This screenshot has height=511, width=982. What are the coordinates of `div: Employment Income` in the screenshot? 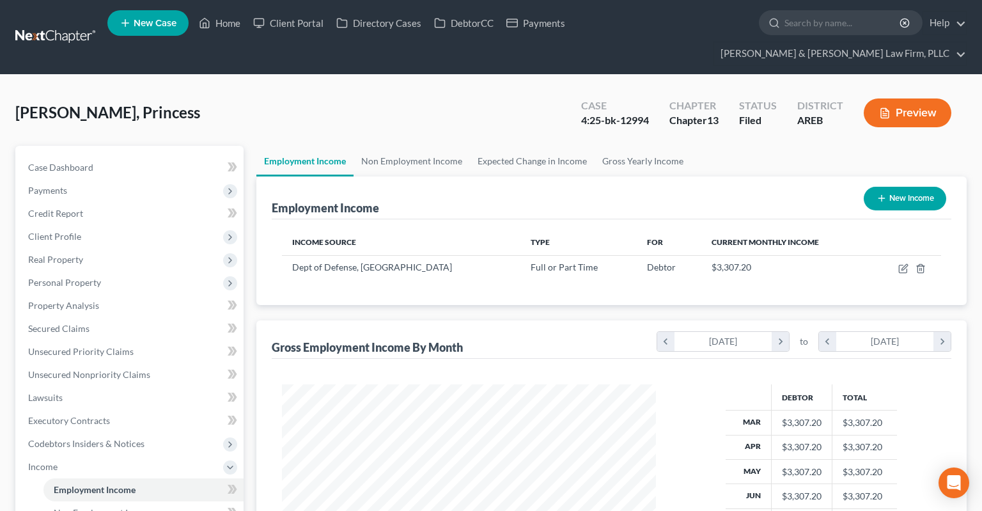 It's located at (325, 208).